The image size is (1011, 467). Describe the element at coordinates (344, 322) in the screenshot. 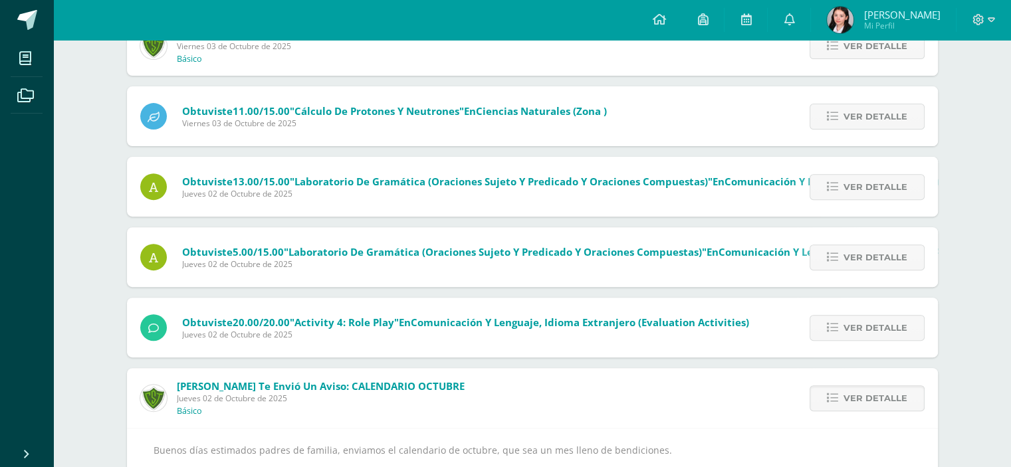

I see `span: "Activity 4: Role Play"` at that location.